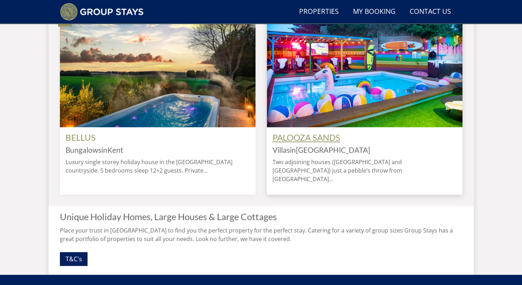  I want to click on img: Palooza-sands-cornwall-group-accommodation-by-the-sea-sleeps-24.original.JPG, so click(365, 70).